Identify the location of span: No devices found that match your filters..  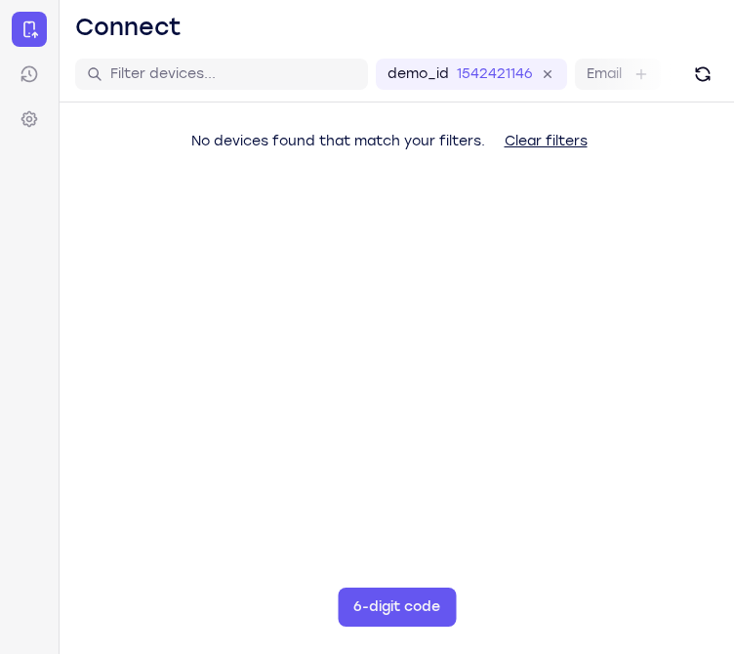
(338, 141).